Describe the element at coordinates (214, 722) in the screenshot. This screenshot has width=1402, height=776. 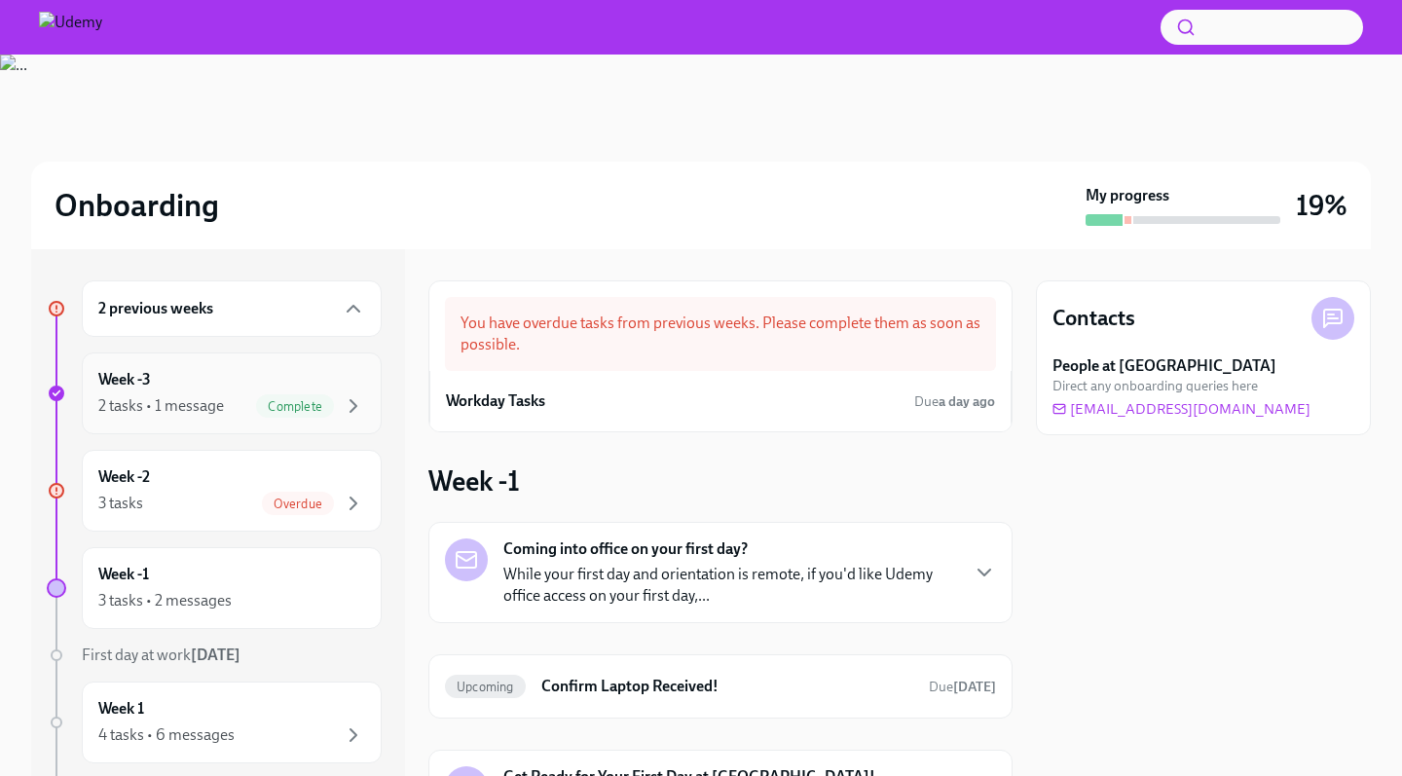
I see `a: Week 14 tasks • 6 messages` at that location.